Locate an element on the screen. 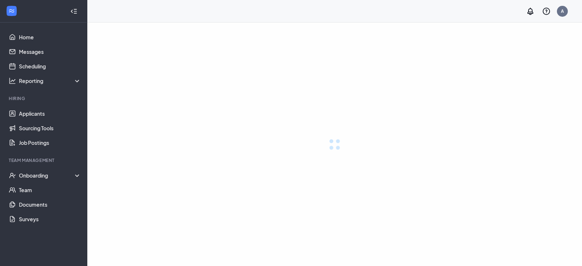  a: Team is located at coordinates (50, 190).